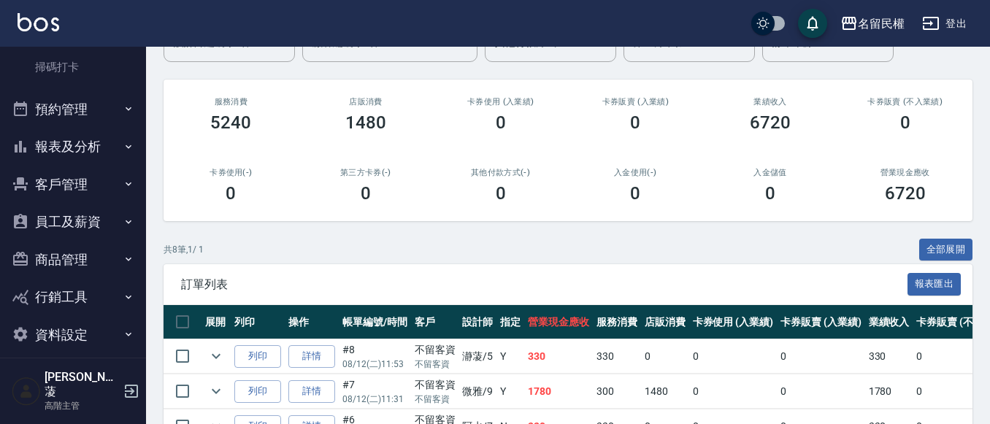 The width and height of the screenshot is (990, 424). What do you see at coordinates (665, 391) in the screenshot?
I see `td: 1480` at bounding box center [665, 391].